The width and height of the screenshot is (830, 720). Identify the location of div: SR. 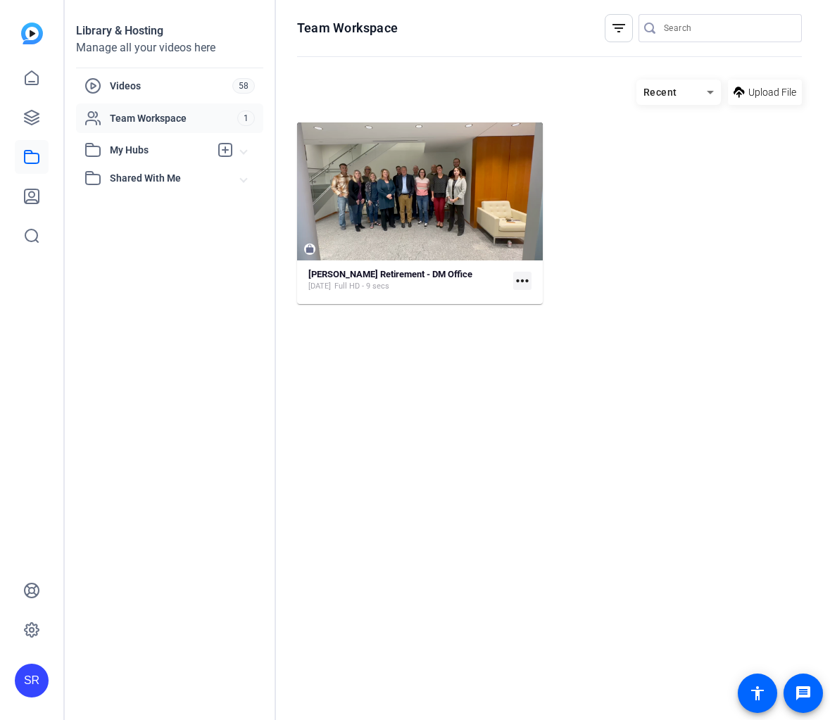
(32, 681).